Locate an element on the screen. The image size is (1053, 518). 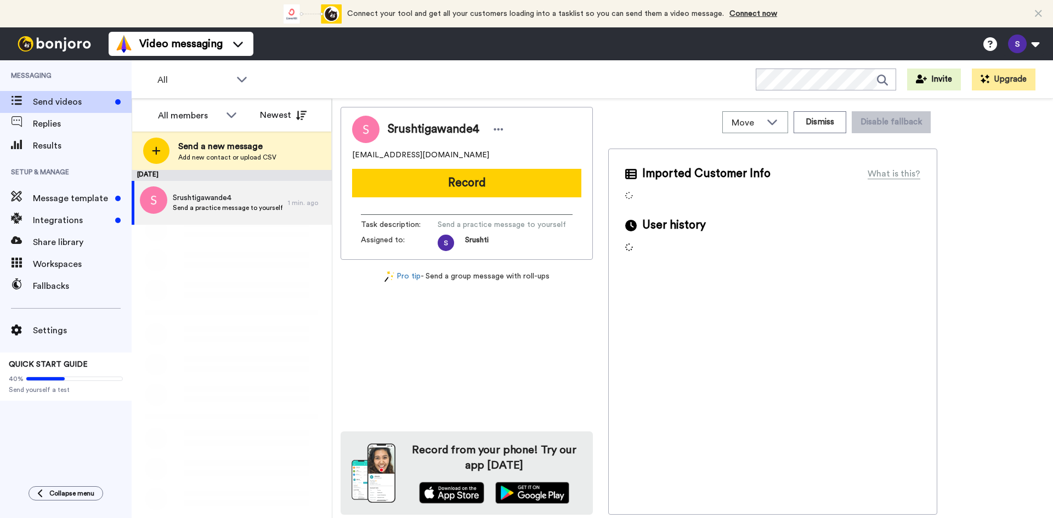
button: Collapse menu is located at coordinates (66, 493).